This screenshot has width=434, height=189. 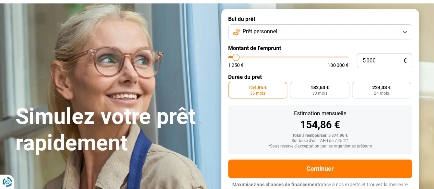 I want to click on span: 224,33 €, so click(x=381, y=87).